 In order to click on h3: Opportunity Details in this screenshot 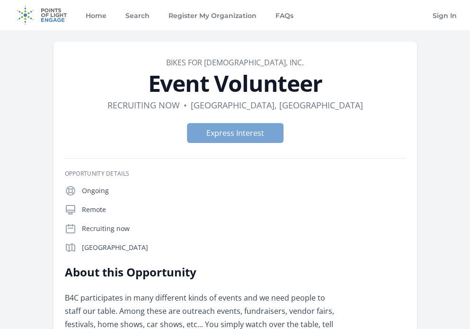, I will do `click(235, 174)`.